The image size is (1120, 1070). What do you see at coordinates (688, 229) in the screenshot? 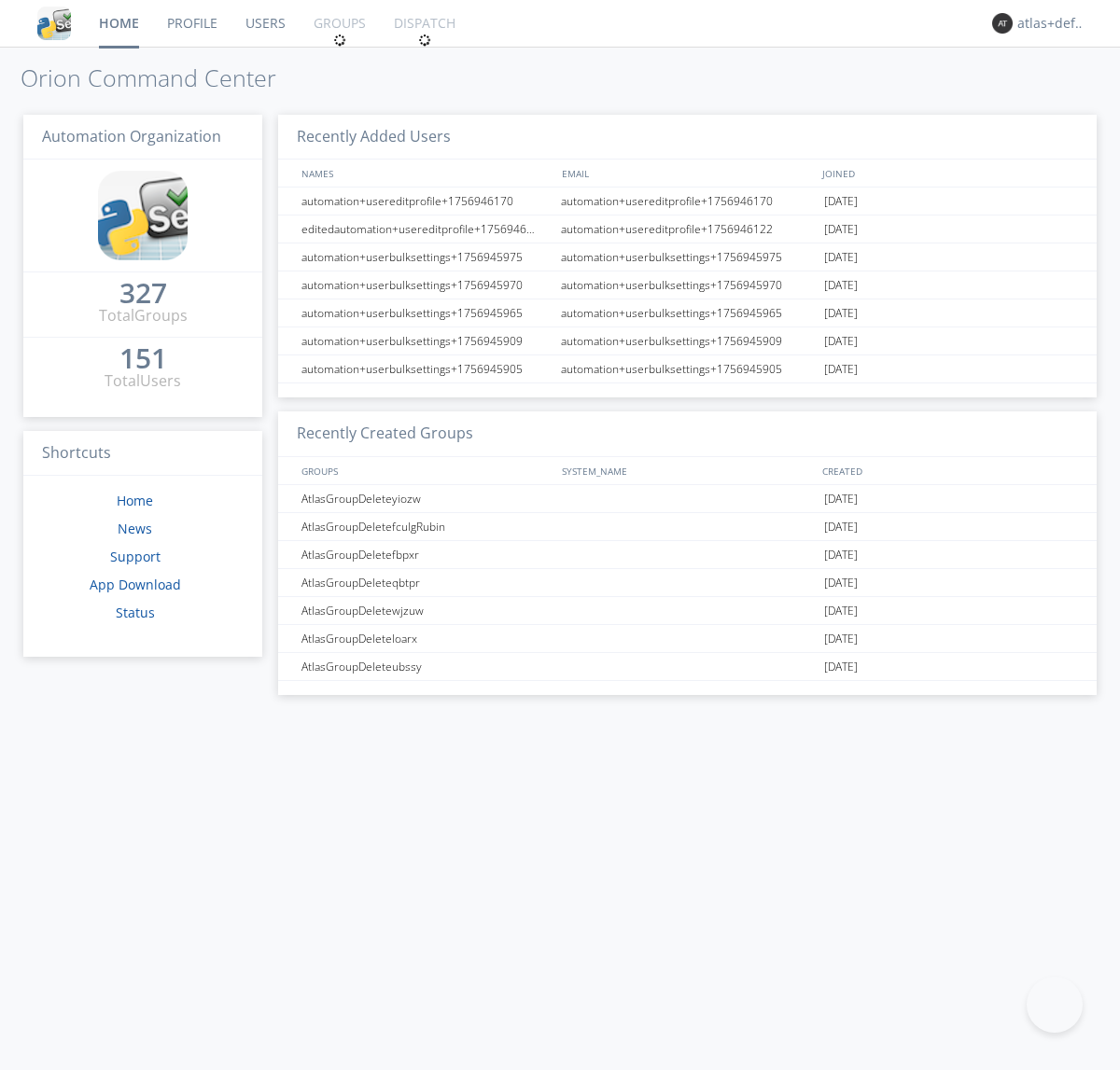
I see `div: automation+usereditprofile+1756946122` at bounding box center [688, 229].